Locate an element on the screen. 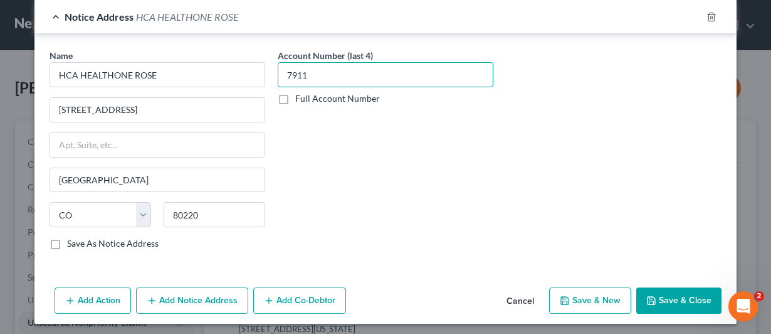 The height and width of the screenshot is (334, 771). span: HCA HEALTHONE ROSE is located at coordinates (187, 16).